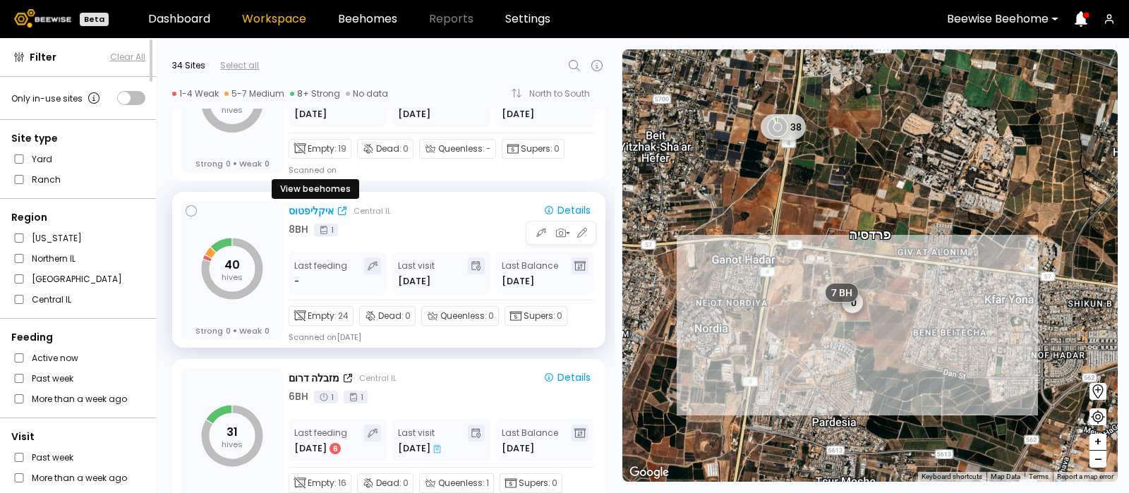 The height and width of the screenshot is (493, 1129). What do you see at coordinates (1085, 476) in the screenshot?
I see `a: Report a map error` at bounding box center [1085, 476].